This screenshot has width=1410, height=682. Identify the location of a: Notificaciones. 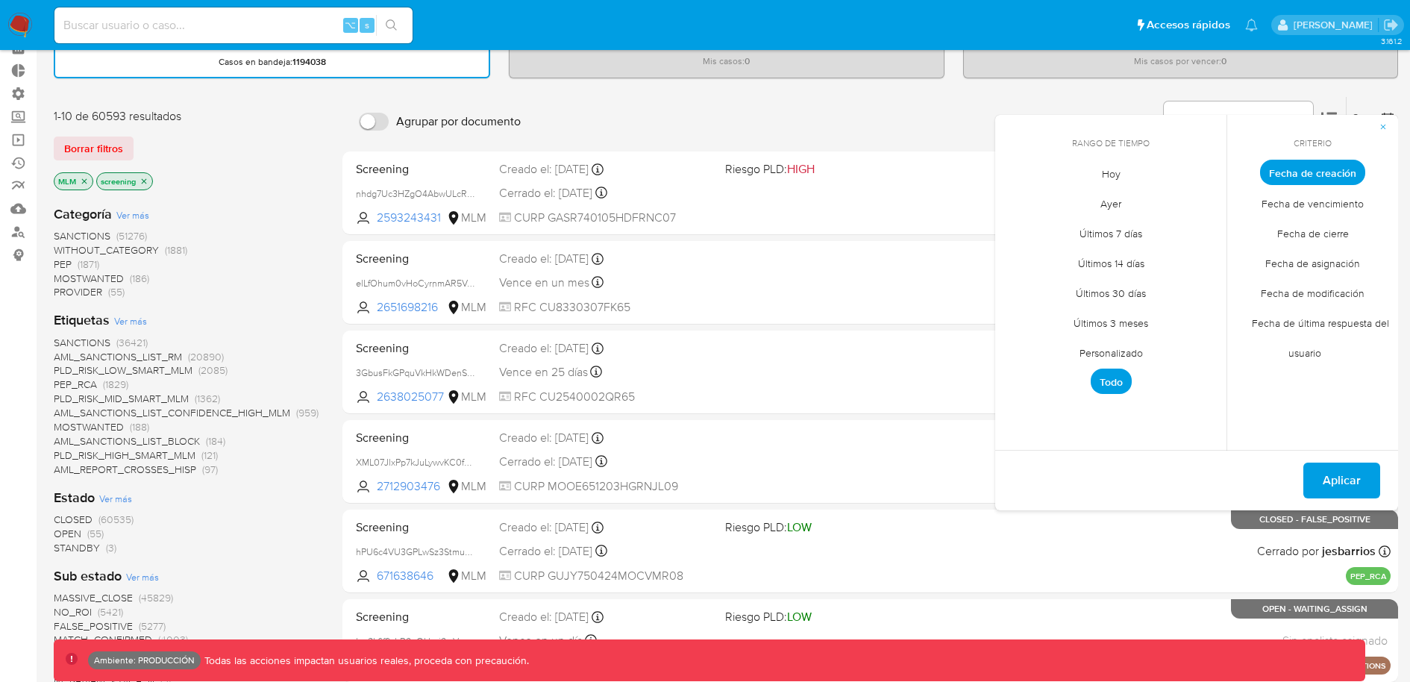
(1252, 25).